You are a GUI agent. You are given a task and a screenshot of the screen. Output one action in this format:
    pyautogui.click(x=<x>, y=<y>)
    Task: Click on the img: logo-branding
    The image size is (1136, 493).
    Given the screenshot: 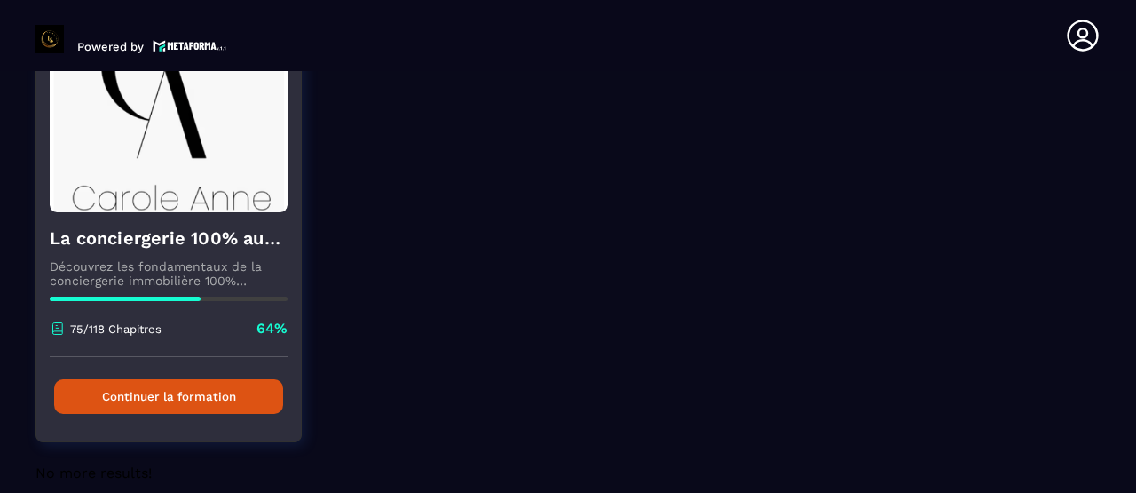 What is the action you would take?
    pyautogui.click(x=50, y=39)
    